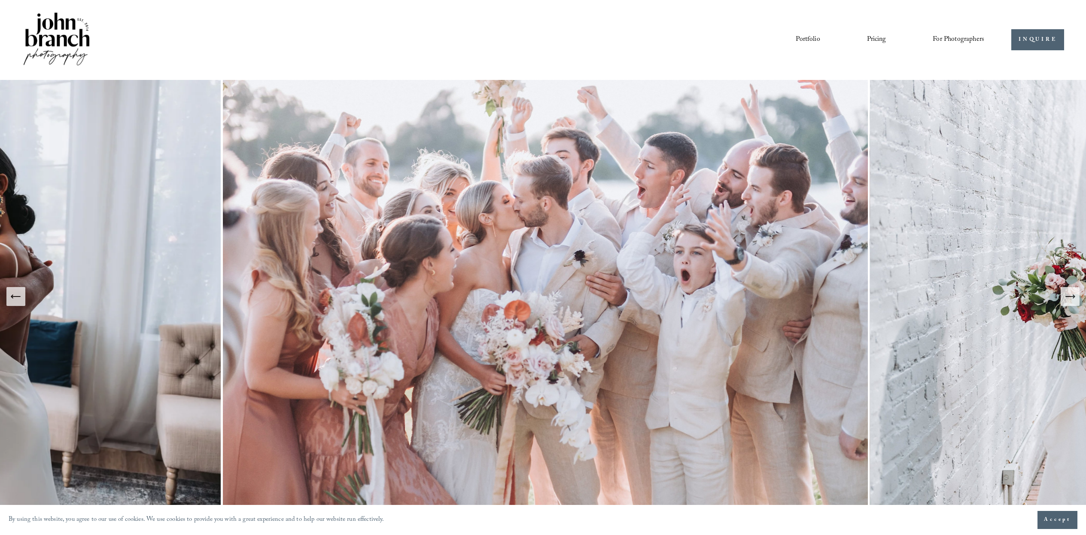 This screenshot has height=535, width=1086. I want to click on a: folder dropdown, so click(959, 40).